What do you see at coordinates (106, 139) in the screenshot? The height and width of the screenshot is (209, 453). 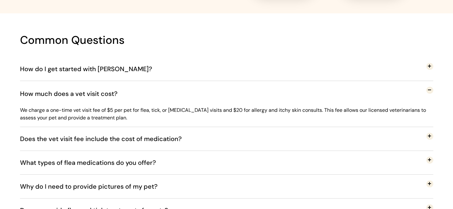 I see `span: Does the vet visit fee include the cost of medication?` at bounding box center [106, 139].